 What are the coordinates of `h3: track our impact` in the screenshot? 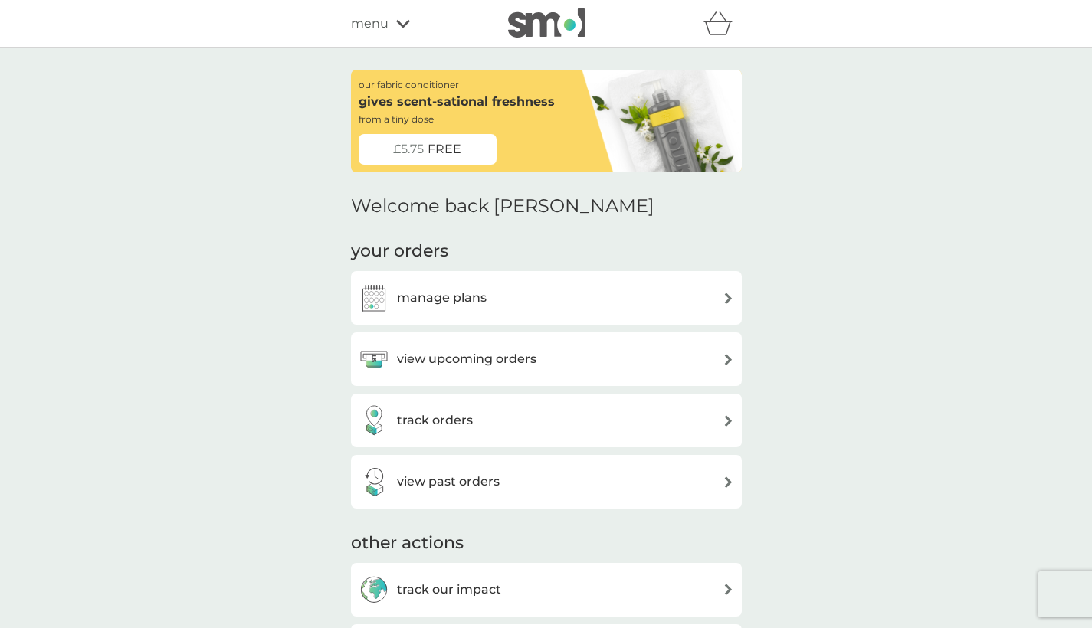 It's located at (449, 590).